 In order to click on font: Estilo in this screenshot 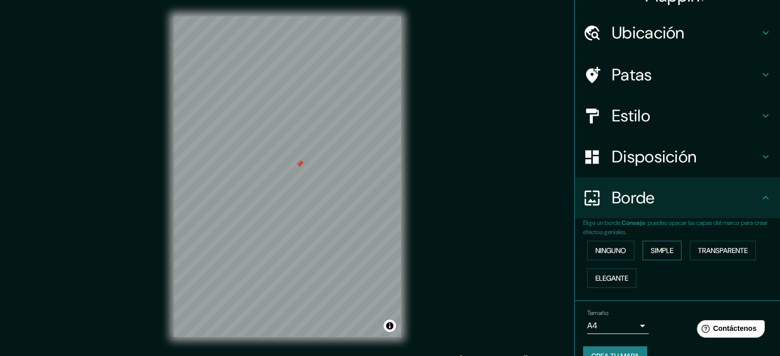, I will do `click(630, 116)`.